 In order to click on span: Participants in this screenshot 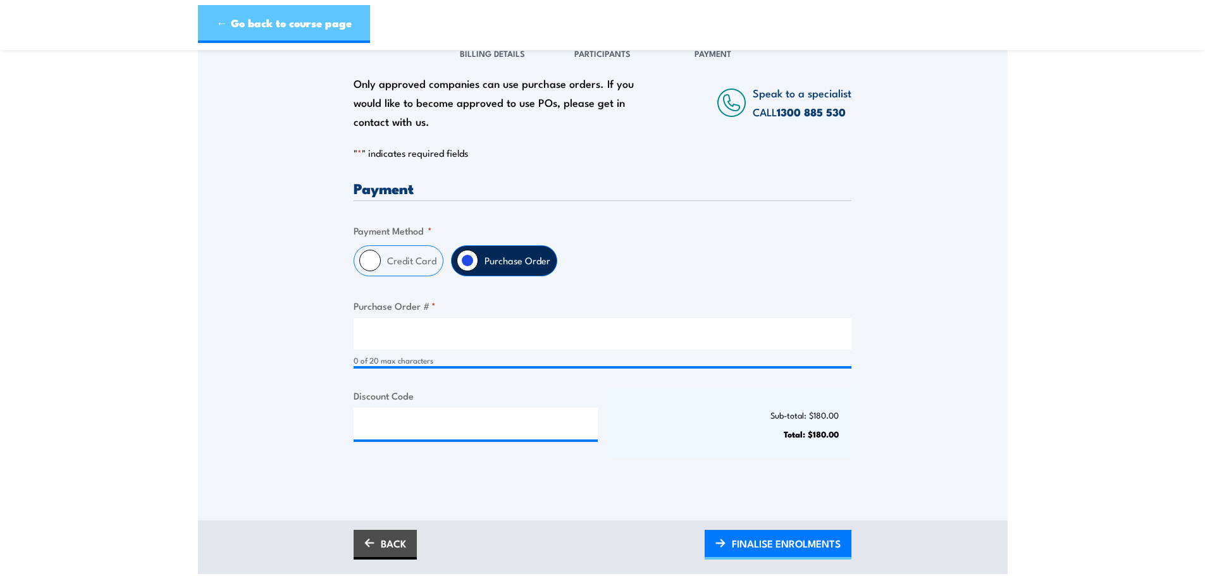, I will do `click(602, 53)`.